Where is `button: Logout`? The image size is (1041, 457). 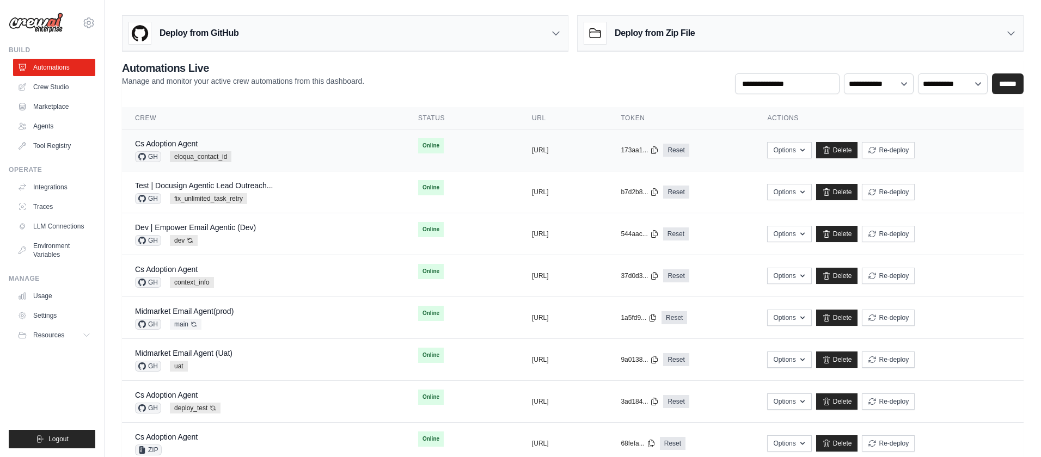
button: Logout is located at coordinates (52, 439).